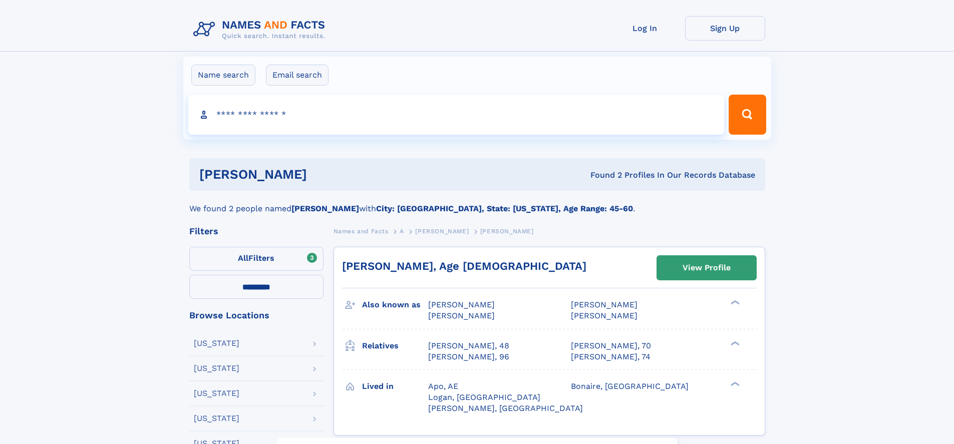 The width and height of the screenshot is (954, 444). I want to click on h3: Lived in, so click(395, 387).